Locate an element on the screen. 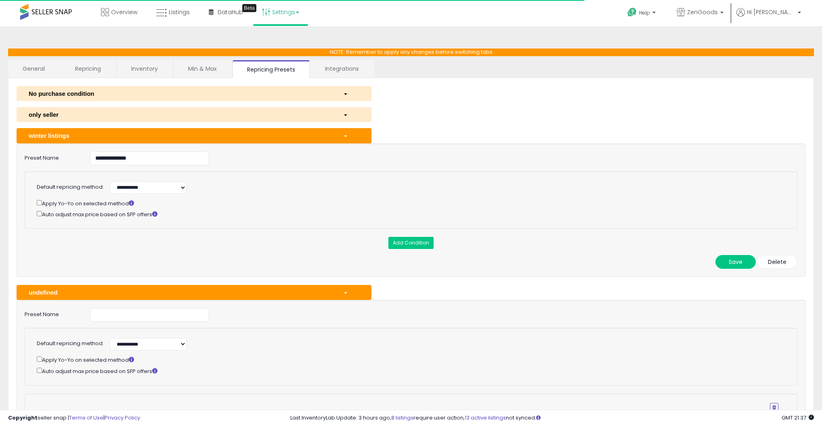 Image resolution: width=822 pixels, height=426 pixels. button: Save is located at coordinates (736, 262).